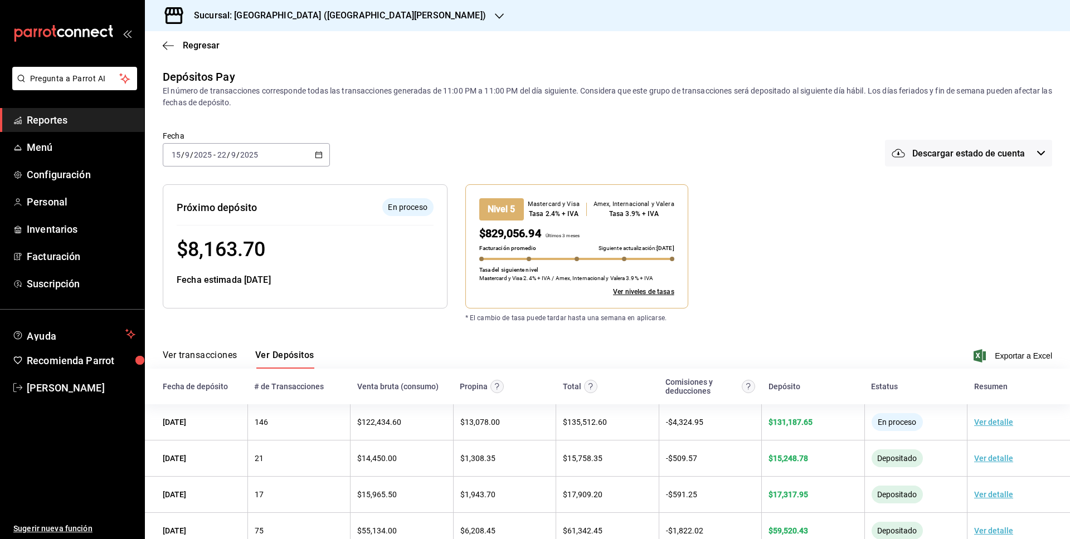 This screenshot has width=1070, height=539. Describe the element at coordinates (991, 387) in the screenshot. I see `div: Resumen` at that location.